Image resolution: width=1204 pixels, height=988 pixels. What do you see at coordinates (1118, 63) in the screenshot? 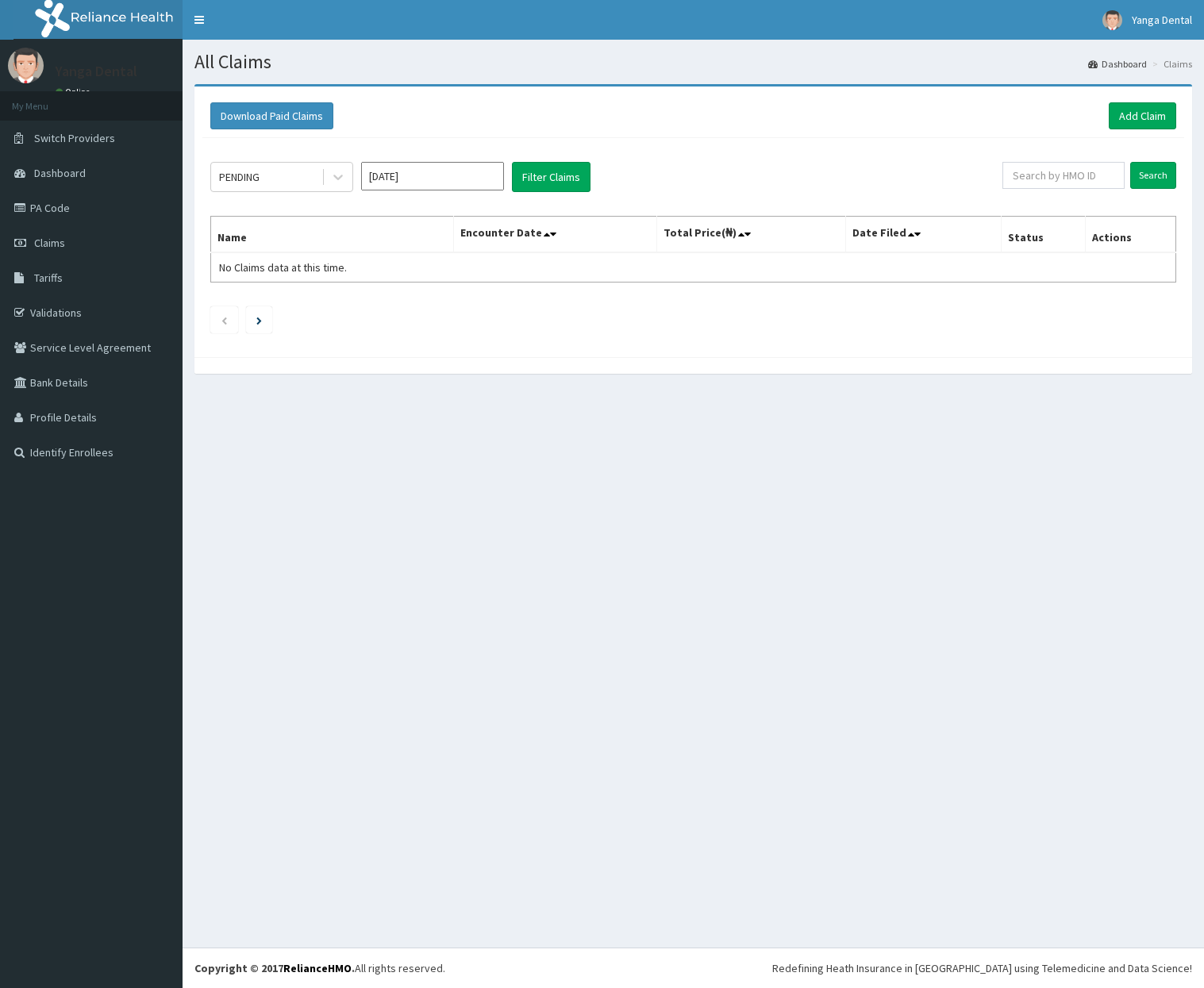
I see `a: Dashboard` at bounding box center [1118, 63].